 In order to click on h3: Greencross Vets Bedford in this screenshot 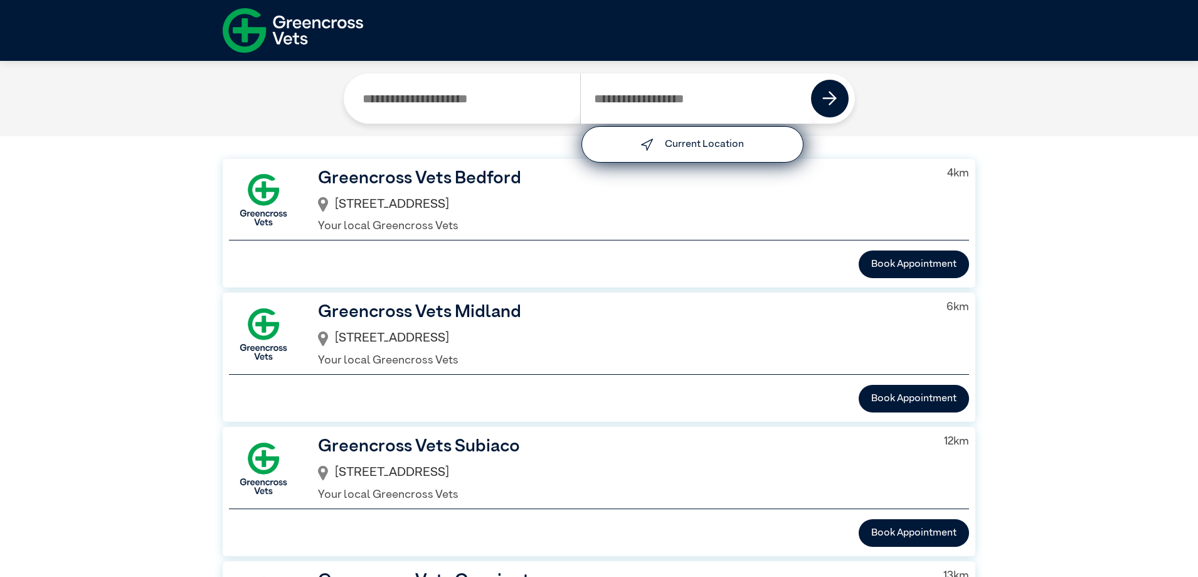, I will do `click(622, 178)`.